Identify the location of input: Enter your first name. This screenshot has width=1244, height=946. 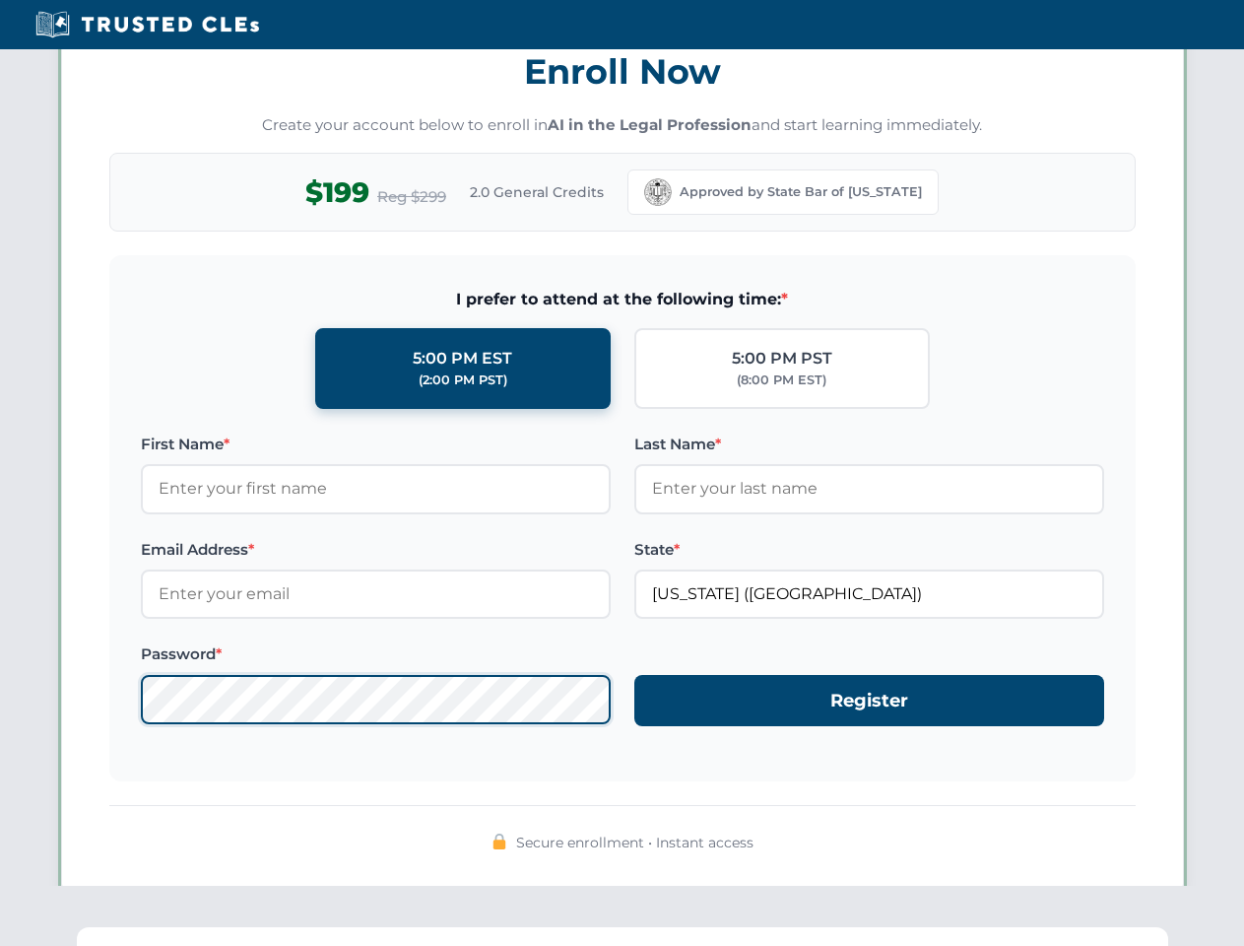
(375, 489).